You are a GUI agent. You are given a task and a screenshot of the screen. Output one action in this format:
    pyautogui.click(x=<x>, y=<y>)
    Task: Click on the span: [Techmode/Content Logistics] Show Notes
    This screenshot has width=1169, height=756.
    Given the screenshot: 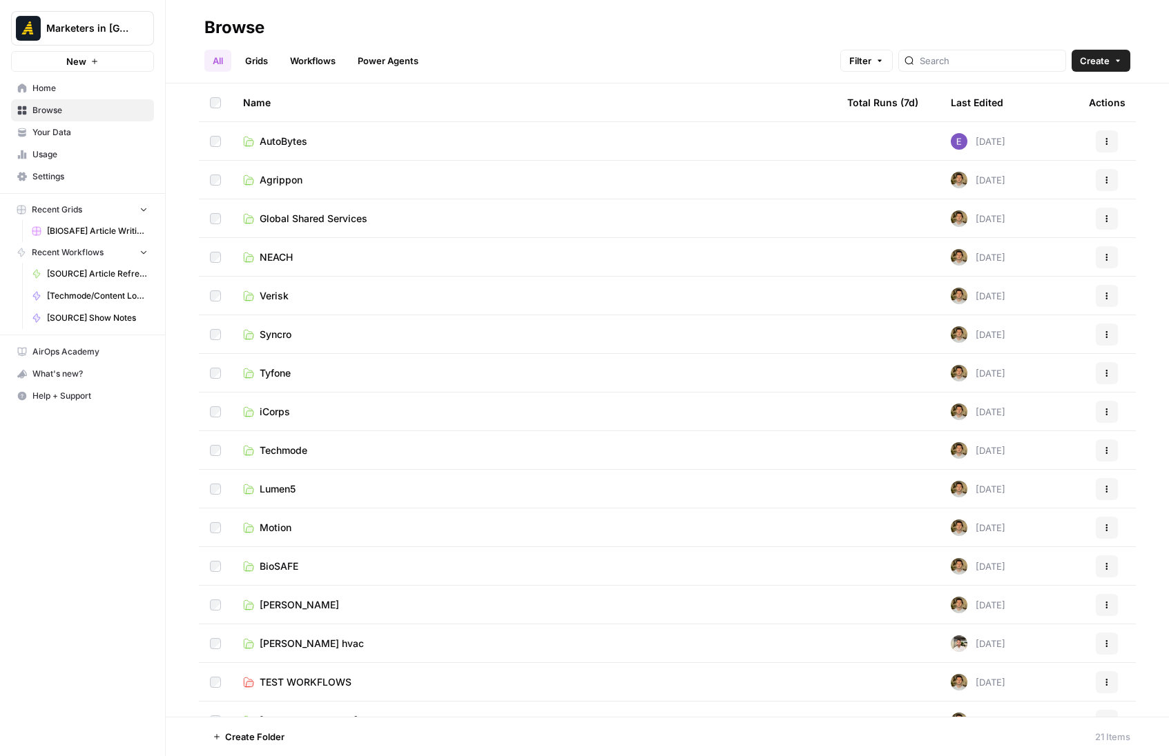 What is the action you would take?
    pyautogui.click(x=97, y=296)
    